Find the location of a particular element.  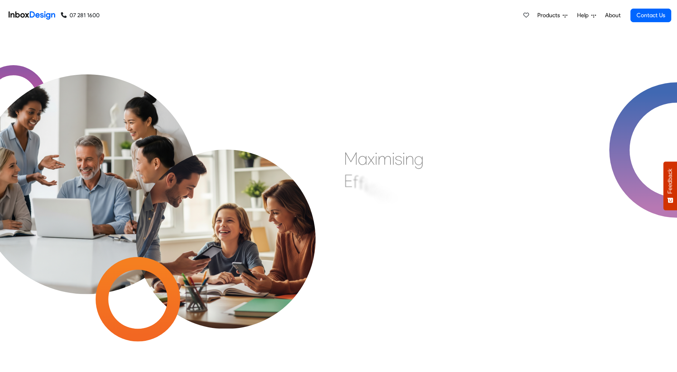

div: g is located at coordinates (419, 159).